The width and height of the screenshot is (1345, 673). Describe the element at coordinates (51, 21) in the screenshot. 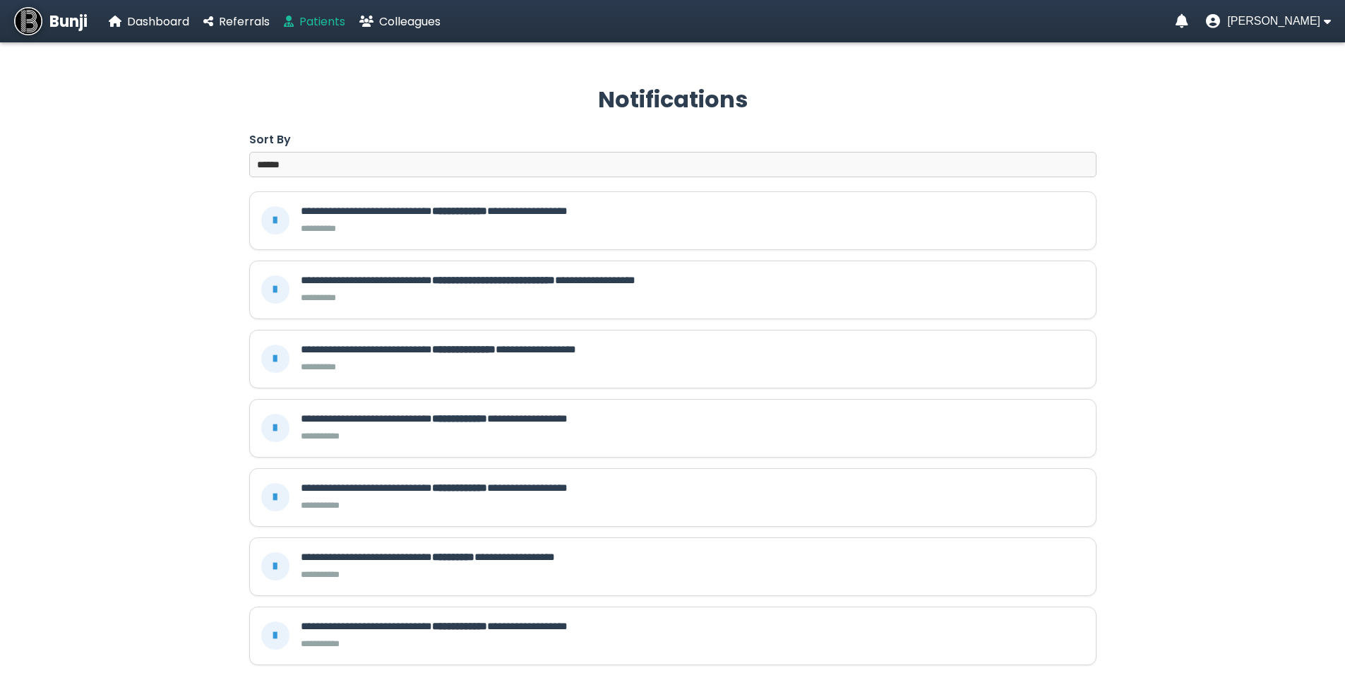

I see `a: Bunji` at that location.